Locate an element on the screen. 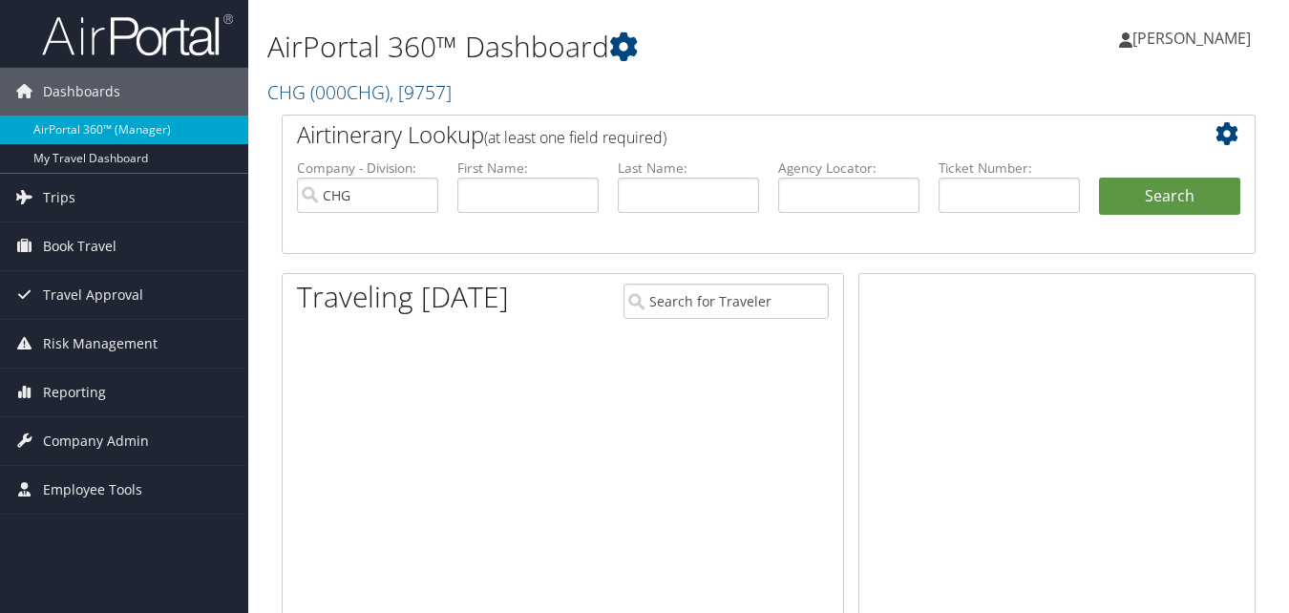 The width and height of the screenshot is (1289, 613). span: Company Admin is located at coordinates (95, 441).